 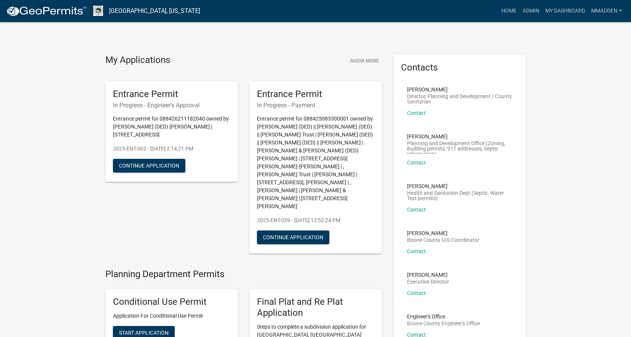 I want to click on p: Planning and Development Office (Zoning, Building permits, 911 addresses, Septic information), so click(x=460, y=147).